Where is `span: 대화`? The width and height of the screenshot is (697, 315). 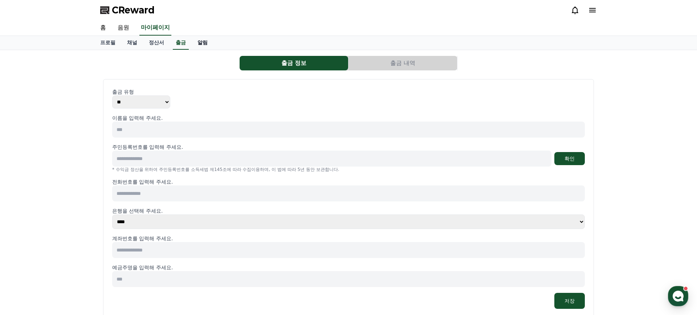 span: 대화 is located at coordinates (71, 244).